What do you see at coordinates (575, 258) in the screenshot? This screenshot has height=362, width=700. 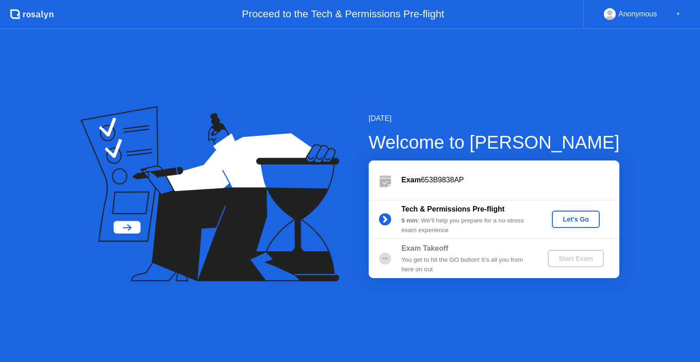 I see `button: Start Exam` at bounding box center [575, 258].